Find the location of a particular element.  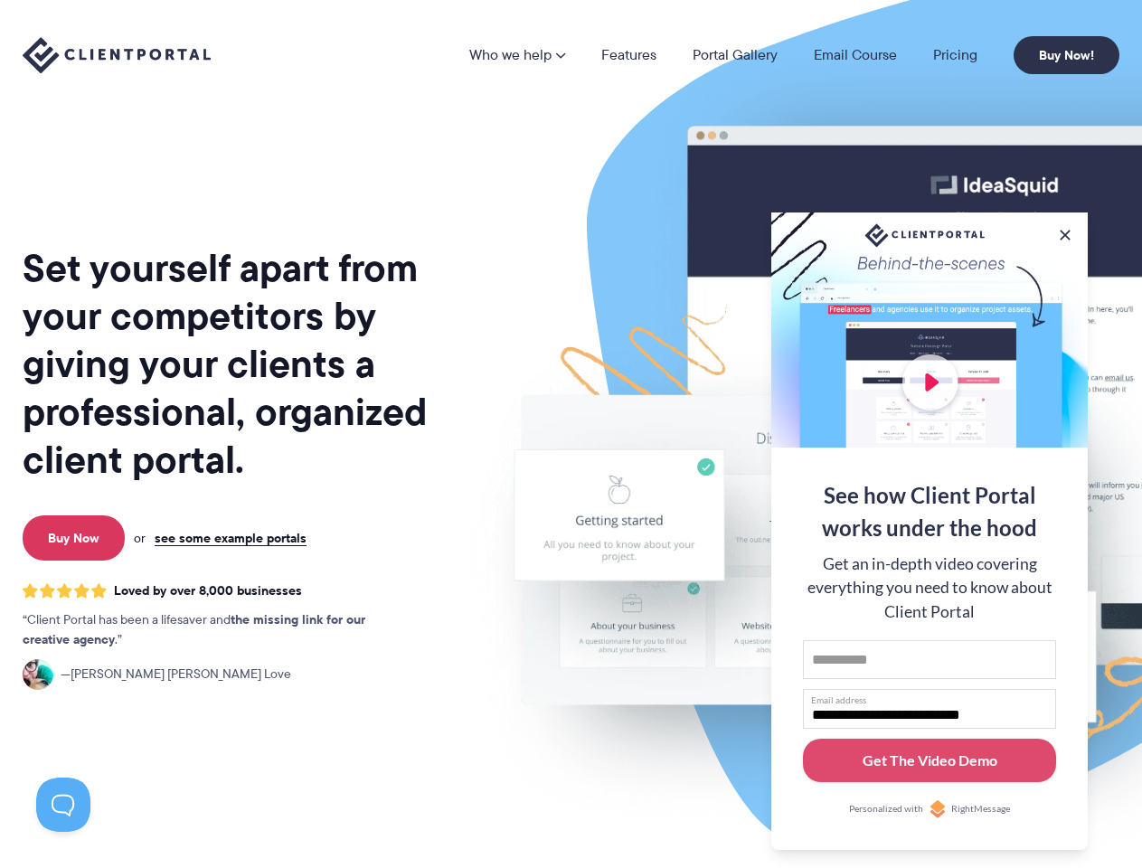

button: Get The Video Demo is located at coordinates (930, 761).